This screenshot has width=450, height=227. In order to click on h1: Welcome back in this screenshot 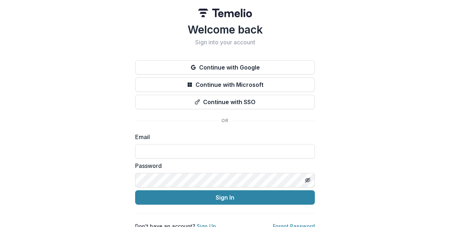, I will do `click(225, 30)`.